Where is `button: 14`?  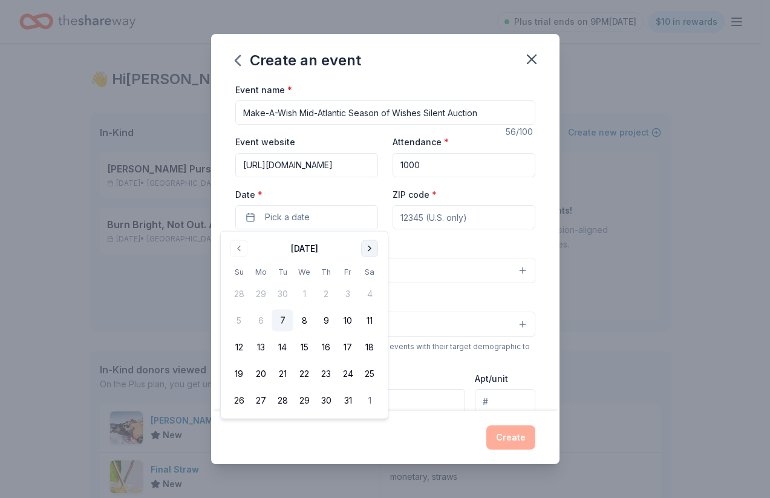
button: 14 is located at coordinates (282, 347).